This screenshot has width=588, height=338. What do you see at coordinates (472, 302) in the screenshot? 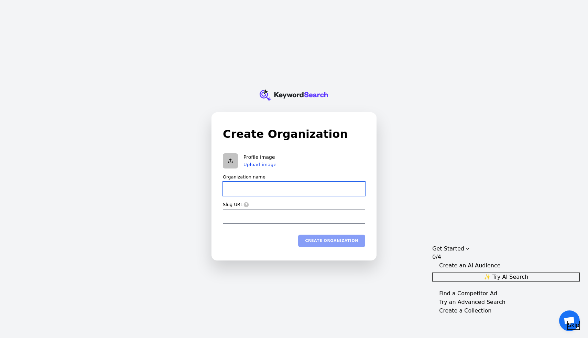
I see `div: Try an Advanced Search` at bounding box center [472, 302].